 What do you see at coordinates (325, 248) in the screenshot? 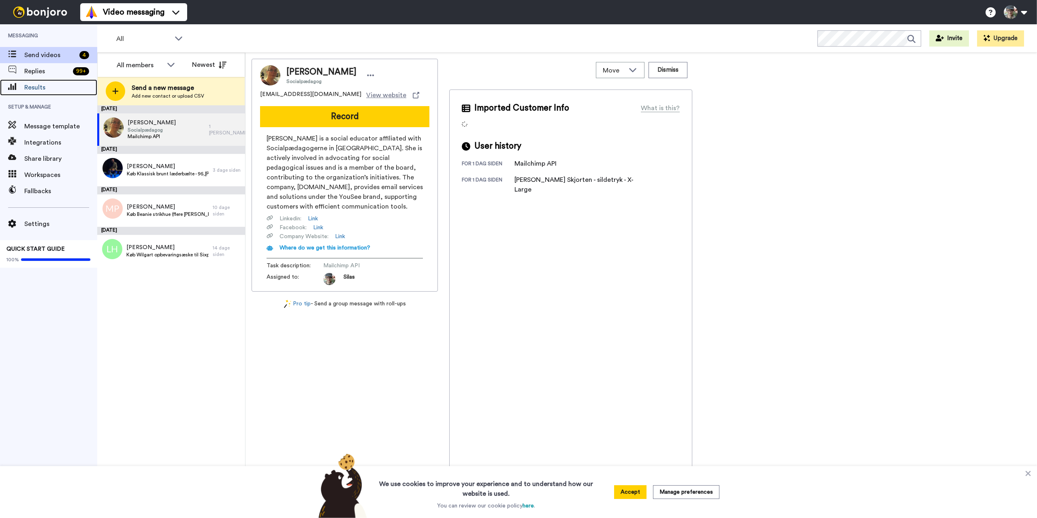
I see `span: Where do we get this information?` at bounding box center [325, 248].